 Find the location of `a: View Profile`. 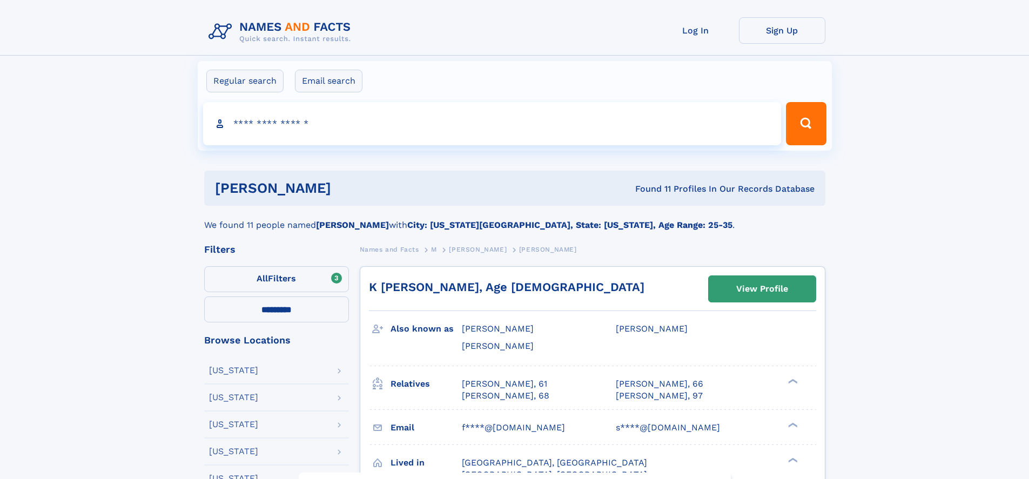

a: View Profile is located at coordinates (762, 289).